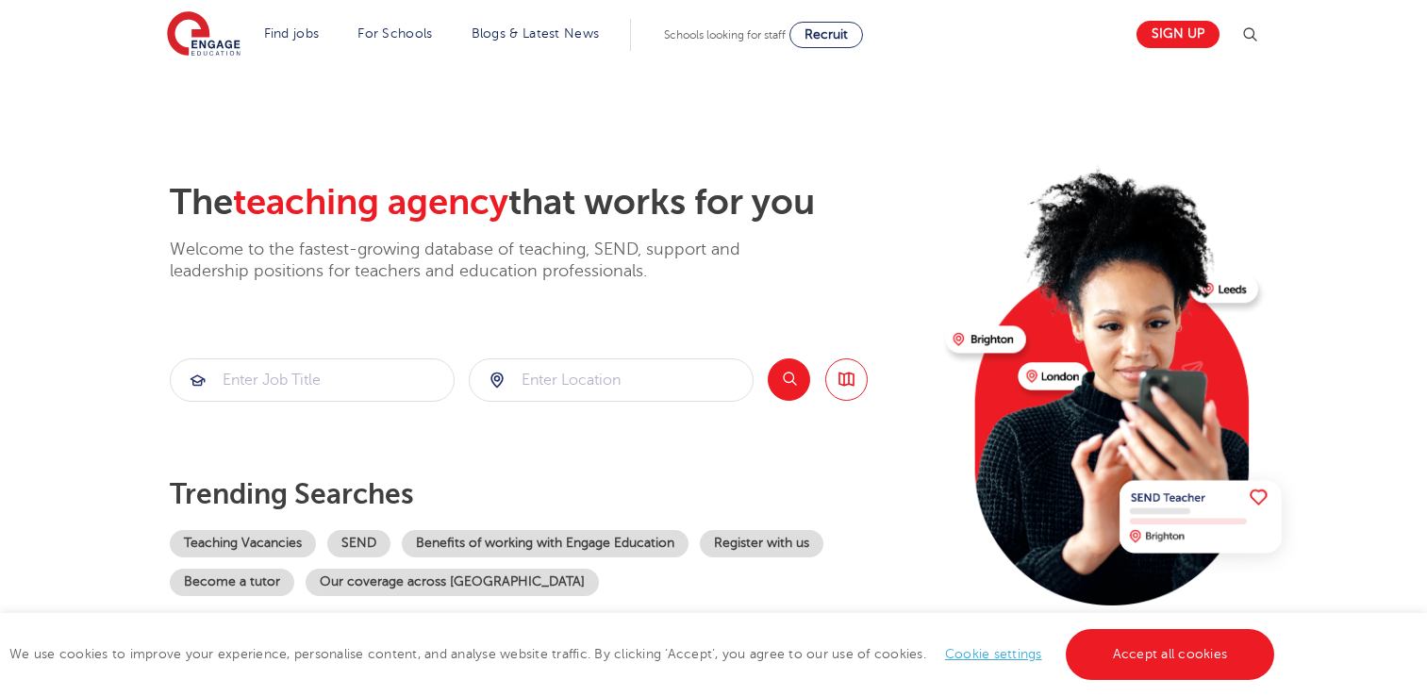  Describe the element at coordinates (1178, 34) in the screenshot. I see `a: Sign up` at that location.